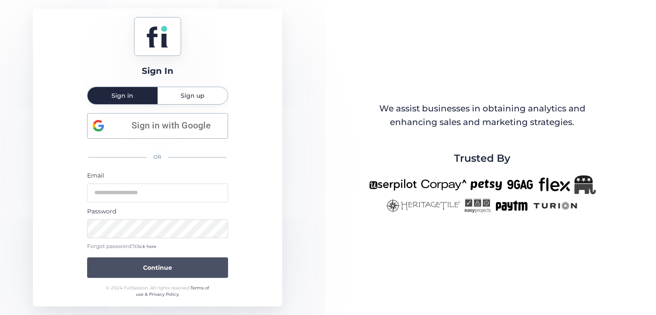 This screenshot has height=315, width=656. Describe the element at coordinates (482, 158) in the screenshot. I see `span: Trusted By` at that location.